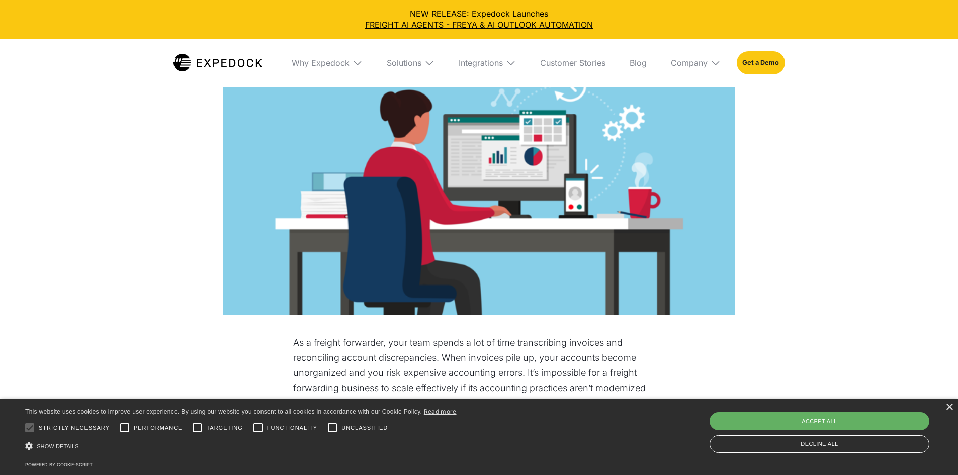 The image size is (958, 475). What do you see at coordinates (74, 428) in the screenshot?
I see `span: Strictly necessary` at bounding box center [74, 428].